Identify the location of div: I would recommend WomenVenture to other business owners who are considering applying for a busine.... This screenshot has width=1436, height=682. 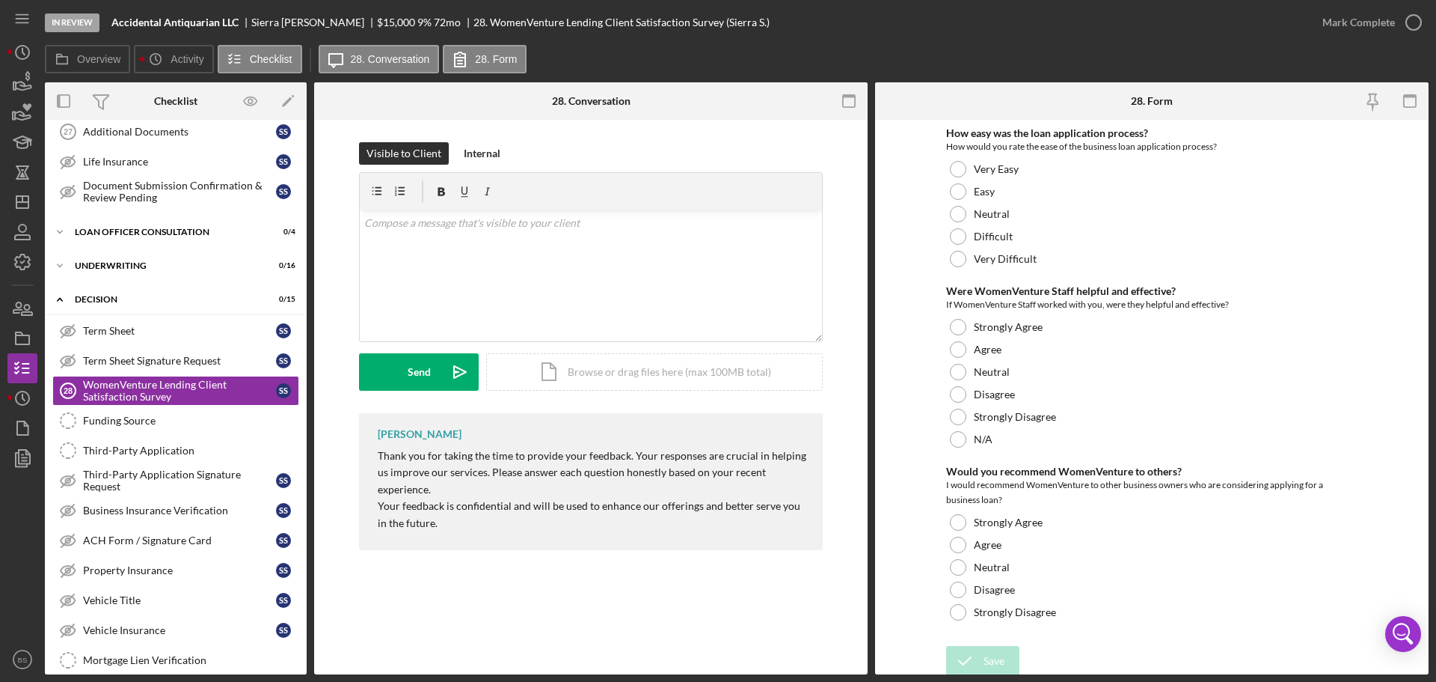
(1152, 492).